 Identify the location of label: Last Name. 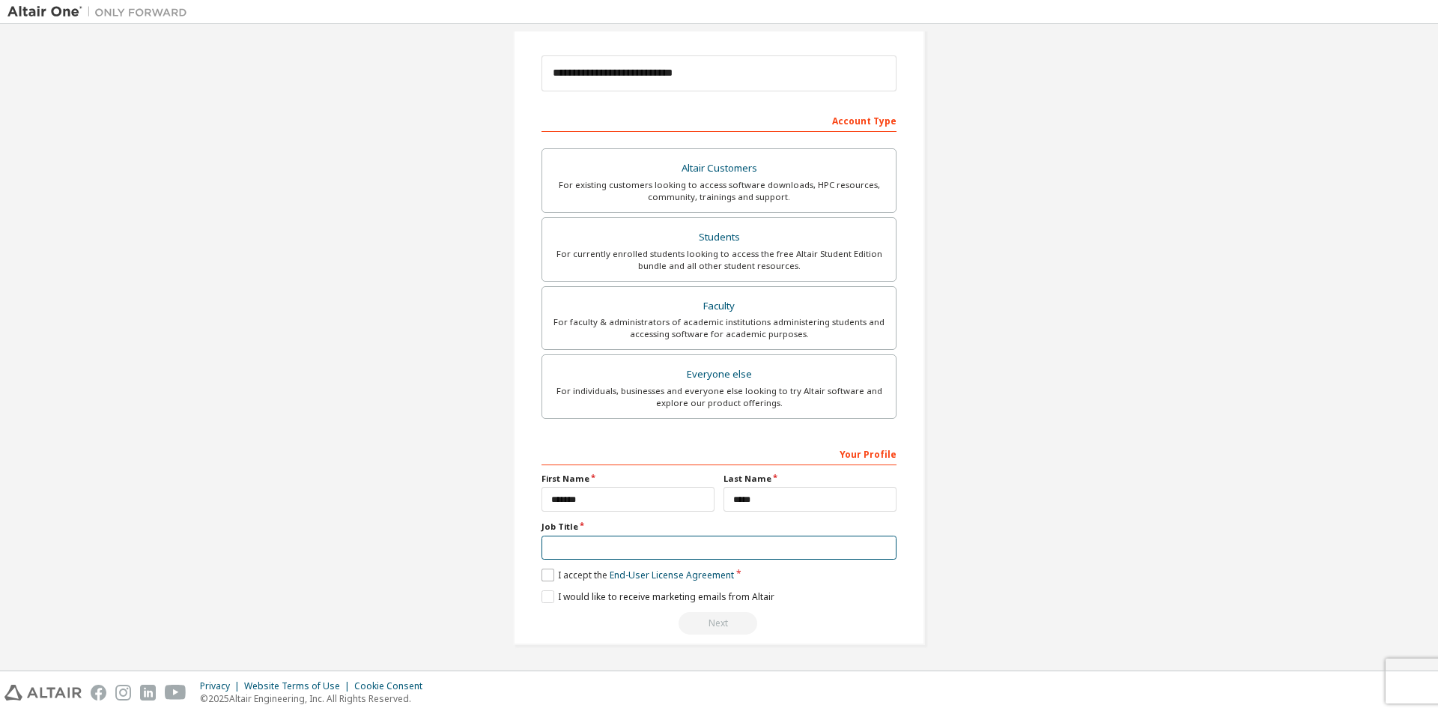
(810, 479).